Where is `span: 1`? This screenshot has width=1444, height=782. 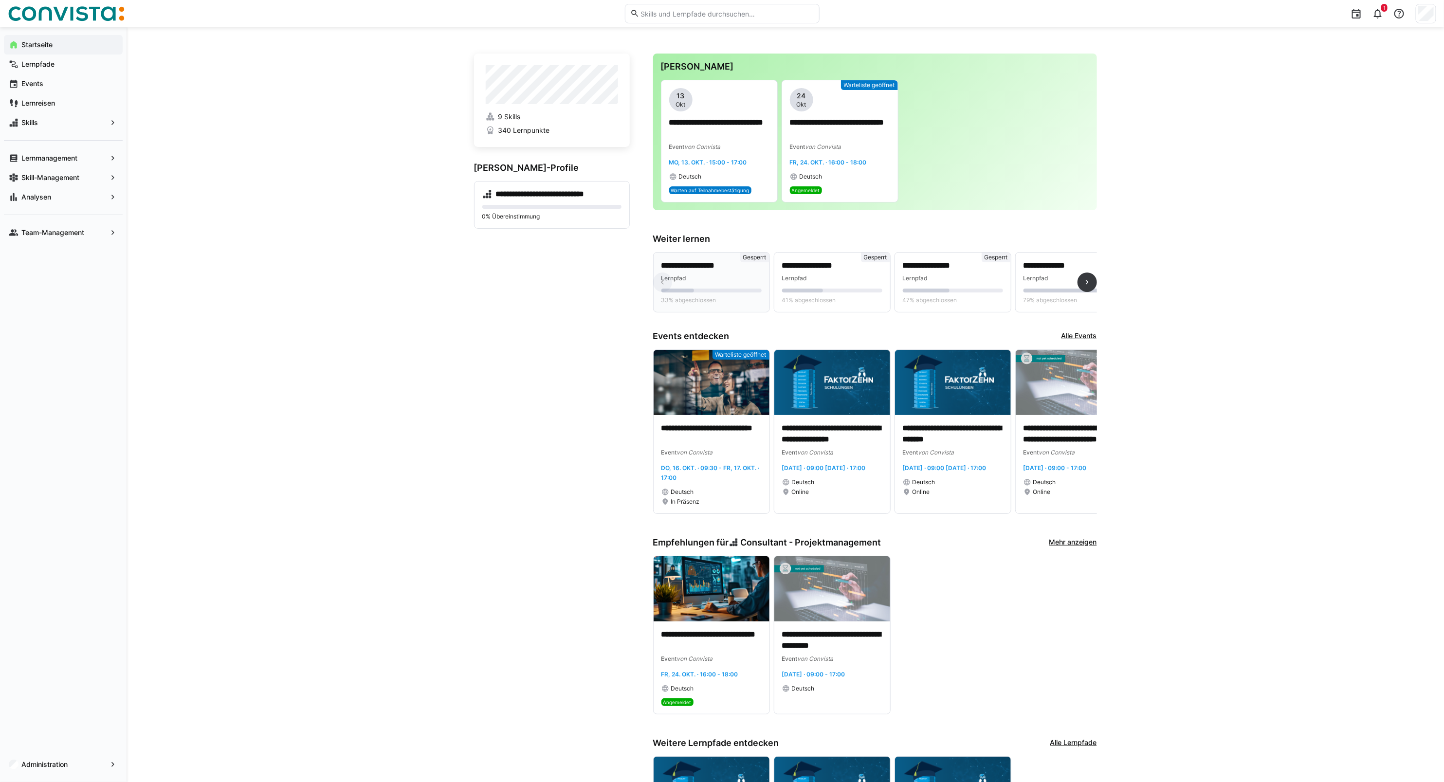 span: 1 is located at coordinates (1385, 8).